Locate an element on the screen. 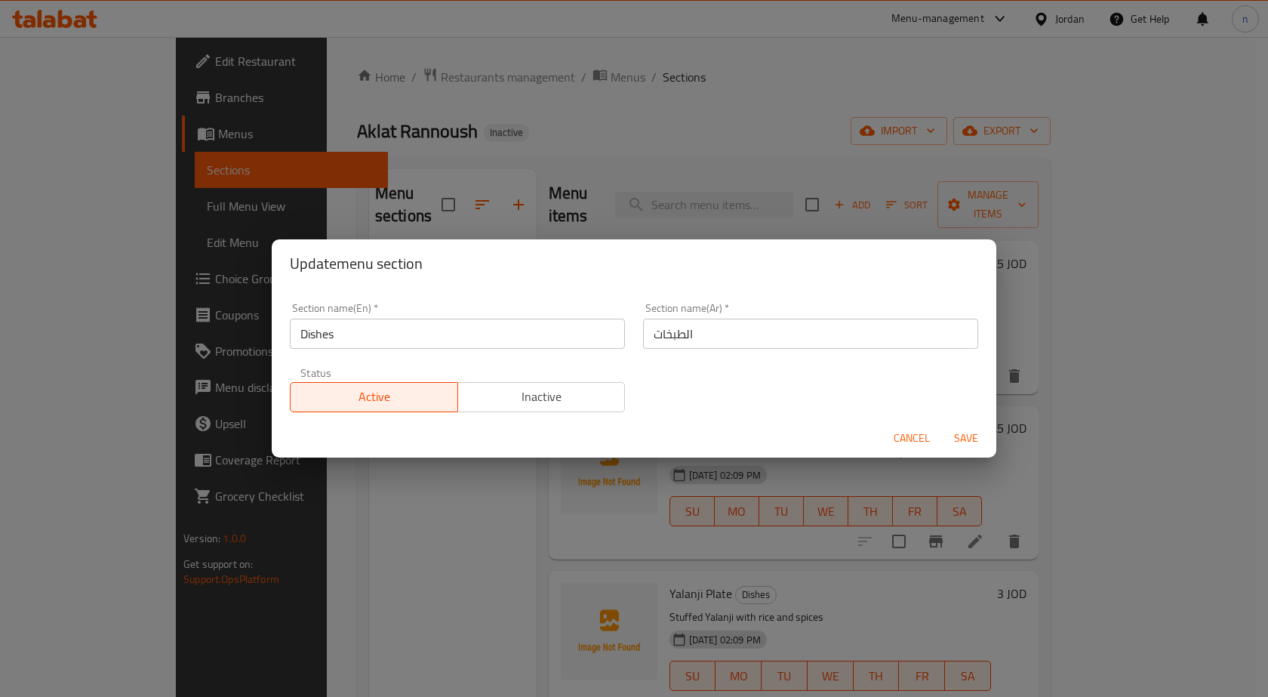 This screenshot has height=697, width=1268. span: Active is located at coordinates (374, 396).